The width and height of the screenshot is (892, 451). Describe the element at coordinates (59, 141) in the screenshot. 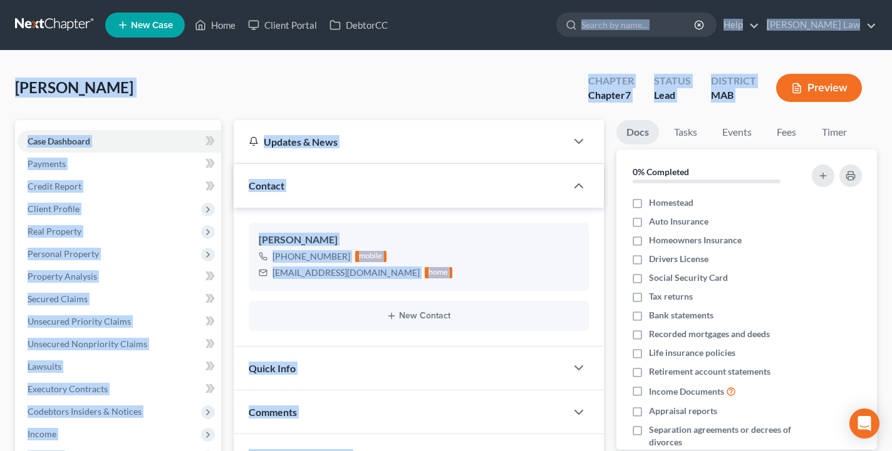

I see `span: Case Dashboard` at that location.